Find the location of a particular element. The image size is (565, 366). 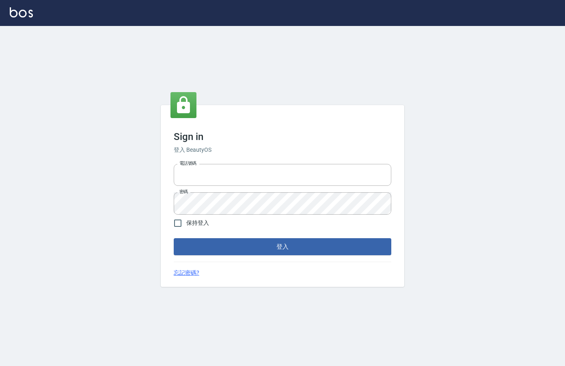

h6: 登入 BeautyOS is located at coordinates (282, 150).